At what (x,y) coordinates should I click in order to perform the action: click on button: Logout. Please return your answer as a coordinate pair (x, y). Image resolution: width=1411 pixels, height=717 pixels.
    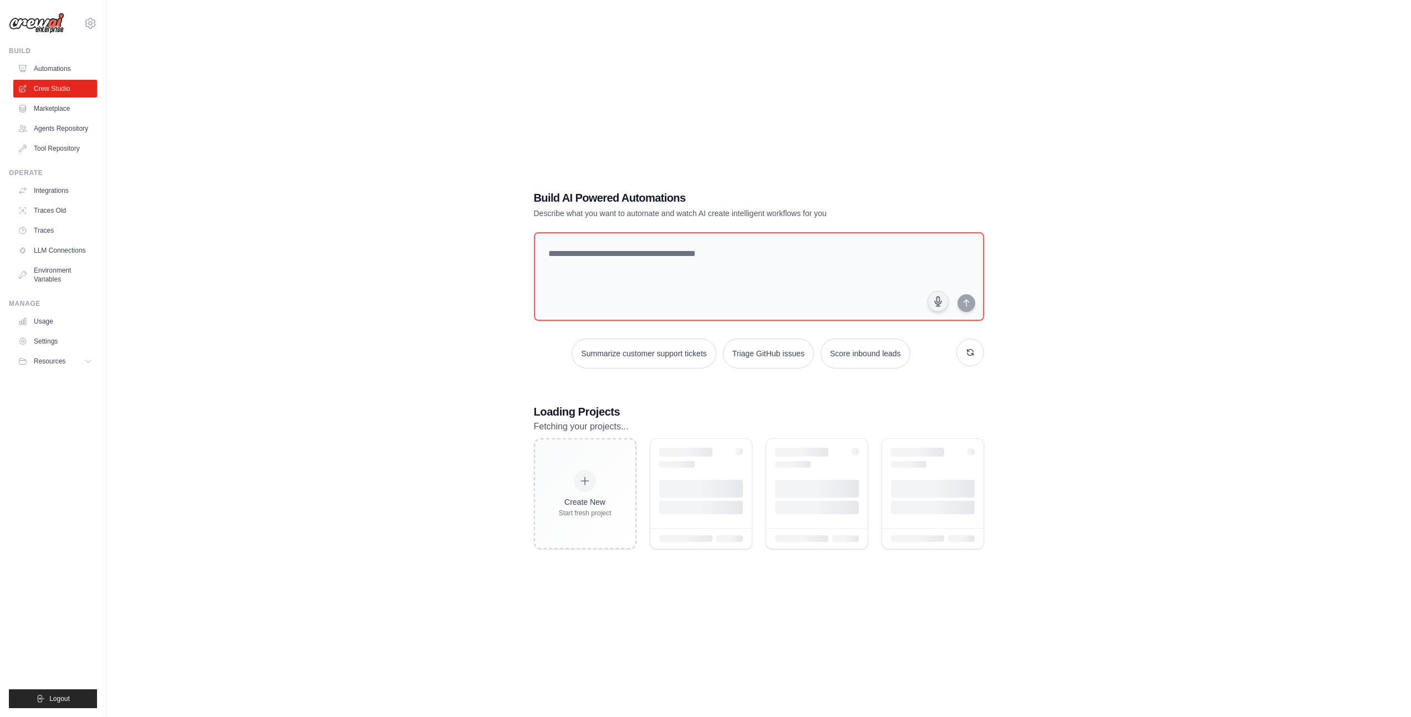
    Looking at the image, I should click on (53, 699).